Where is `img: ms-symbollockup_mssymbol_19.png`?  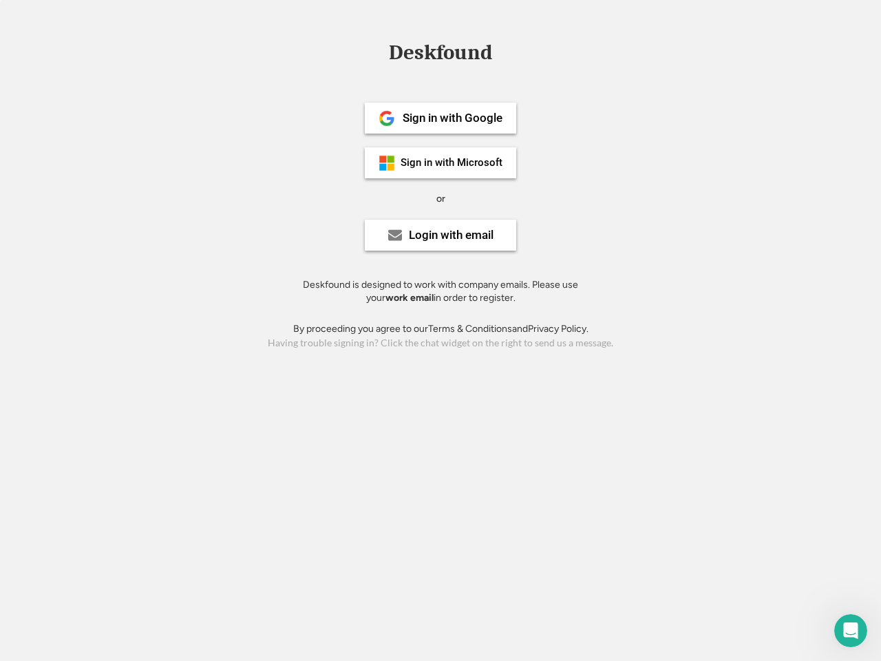
img: ms-symbollockup_mssymbol_19.png is located at coordinates (387, 163).